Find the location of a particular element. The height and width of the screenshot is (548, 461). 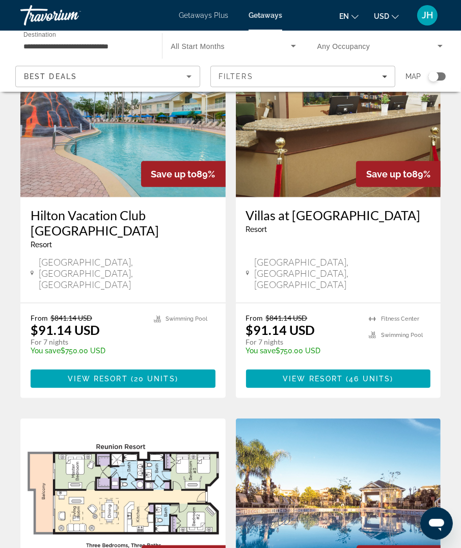

input: Select destination is located at coordinates (86, 46).